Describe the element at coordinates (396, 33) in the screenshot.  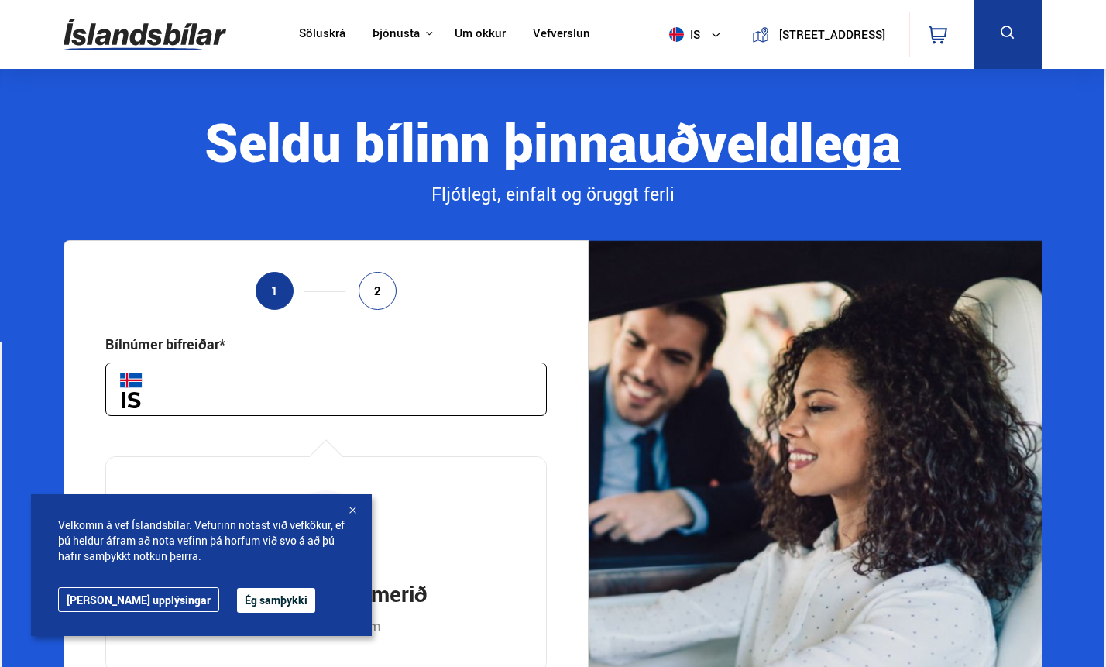
I see `button: Þjónusta` at that location.